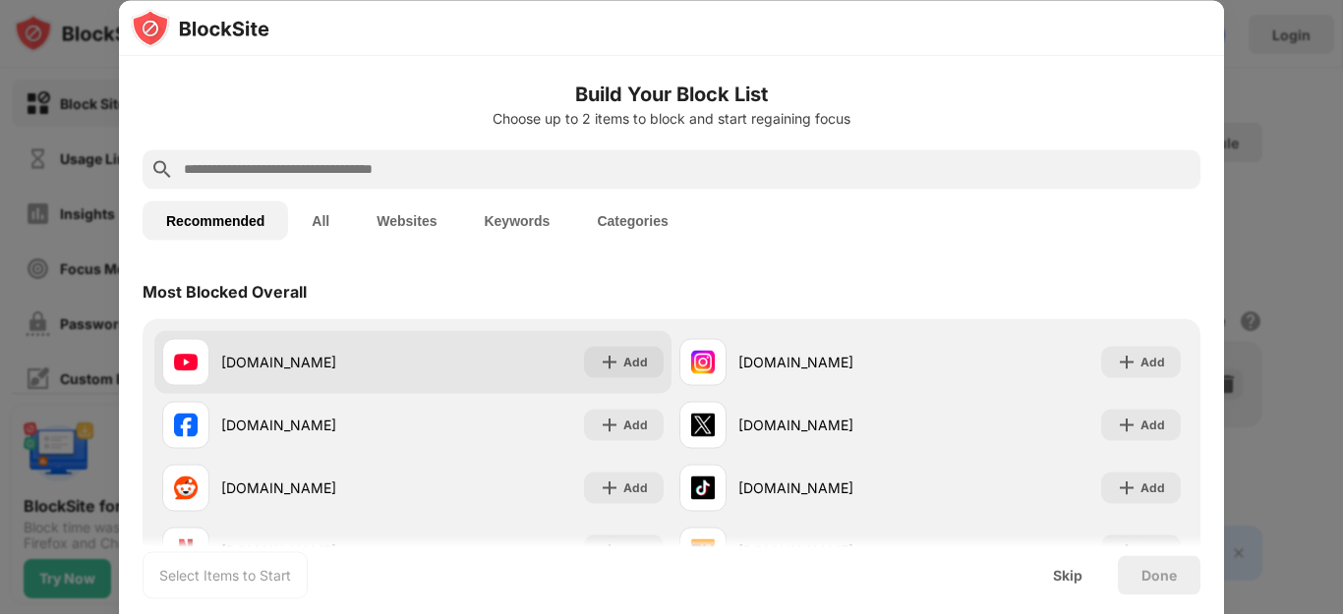  I want to click on div: Done, so click(1159, 575).